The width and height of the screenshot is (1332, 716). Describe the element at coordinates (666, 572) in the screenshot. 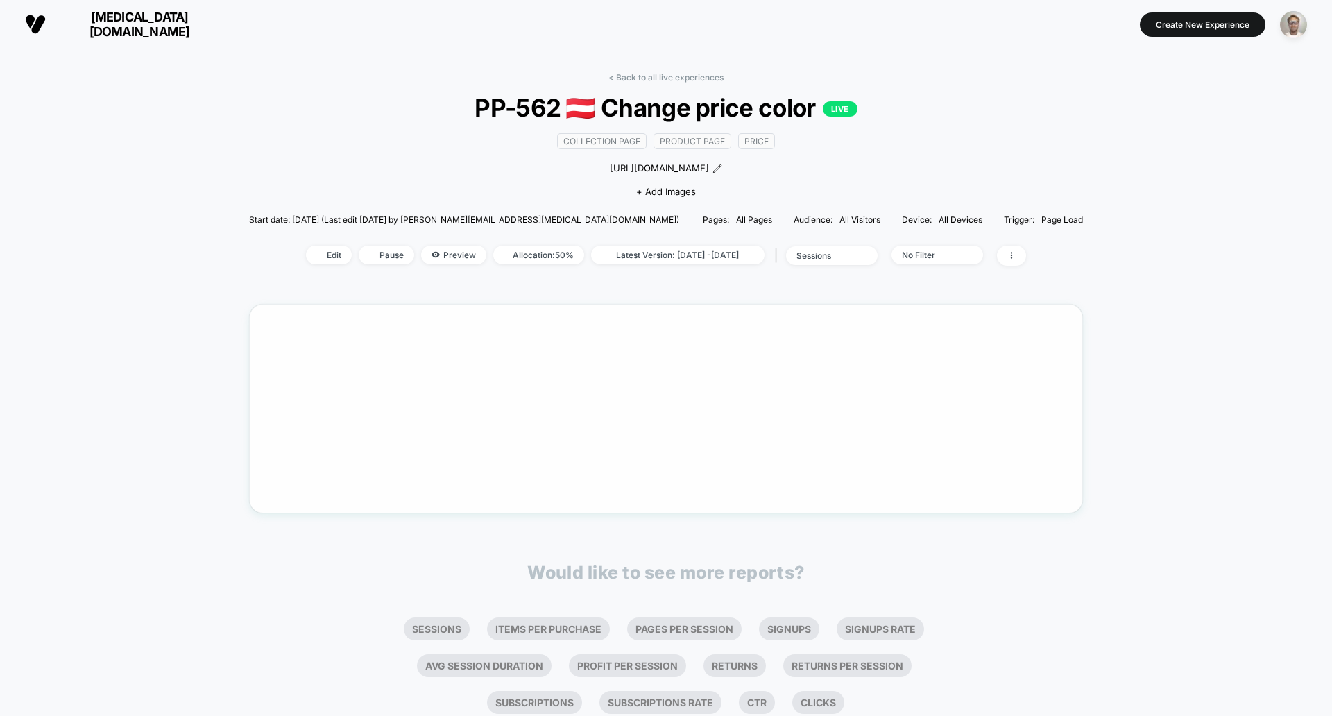

I see `p: Would like to see more reports?` at that location.